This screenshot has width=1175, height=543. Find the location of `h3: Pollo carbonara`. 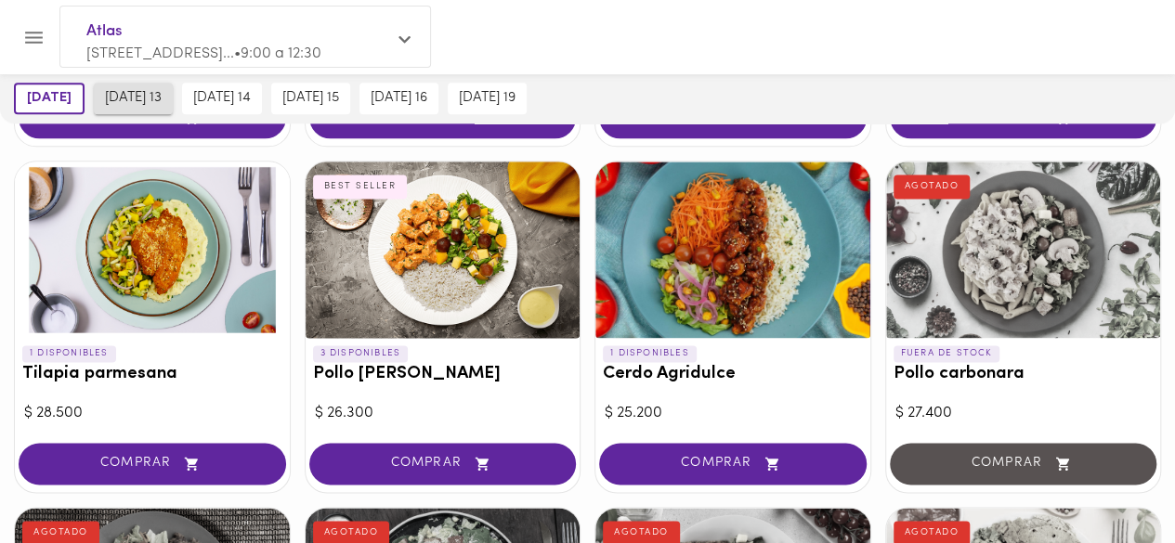

h3: Pollo carbonara is located at coordinates (1024, 374).